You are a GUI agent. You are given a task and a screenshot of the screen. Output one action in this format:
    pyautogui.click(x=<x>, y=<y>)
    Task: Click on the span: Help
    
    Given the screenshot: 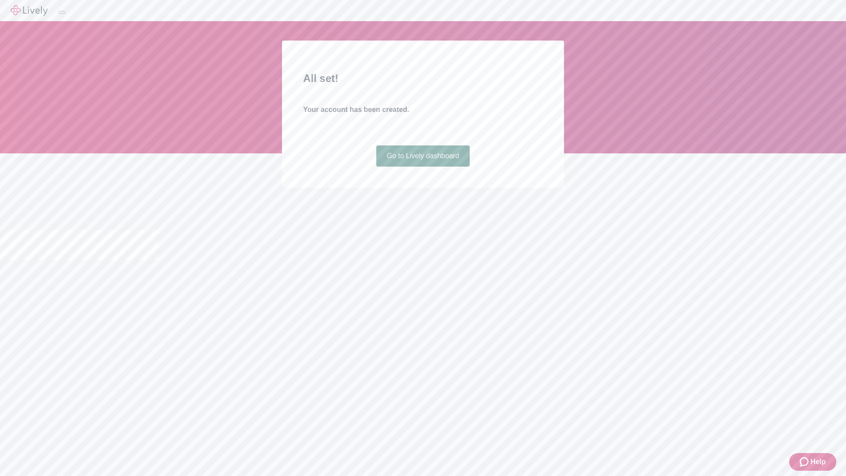 What is the action you would take?
    pyautogui.click(x=818, y=462)
    